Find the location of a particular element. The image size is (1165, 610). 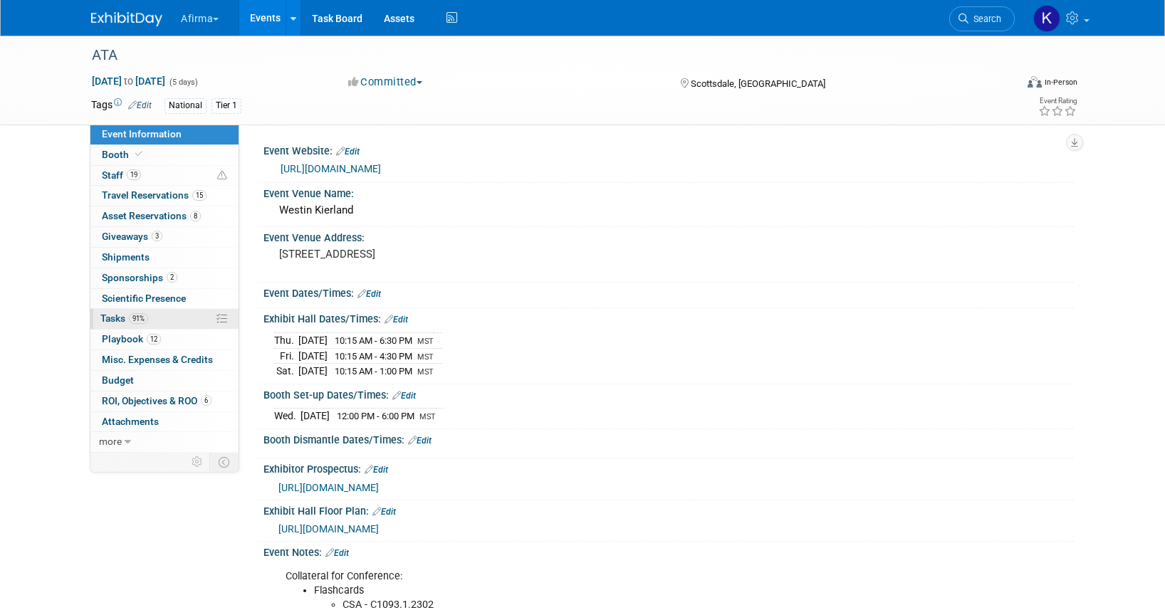

div: Event Rating is located at coordinates (1057, 101).